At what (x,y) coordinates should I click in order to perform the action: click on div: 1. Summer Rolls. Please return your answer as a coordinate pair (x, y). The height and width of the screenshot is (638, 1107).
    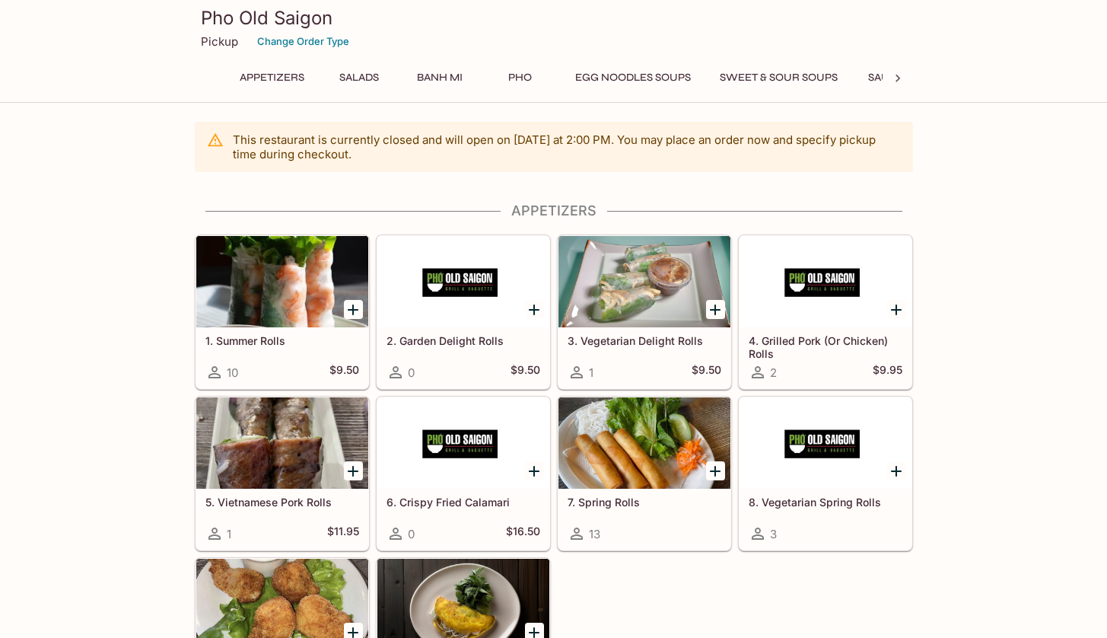
    Looking at the image, I should click on (282, 282).